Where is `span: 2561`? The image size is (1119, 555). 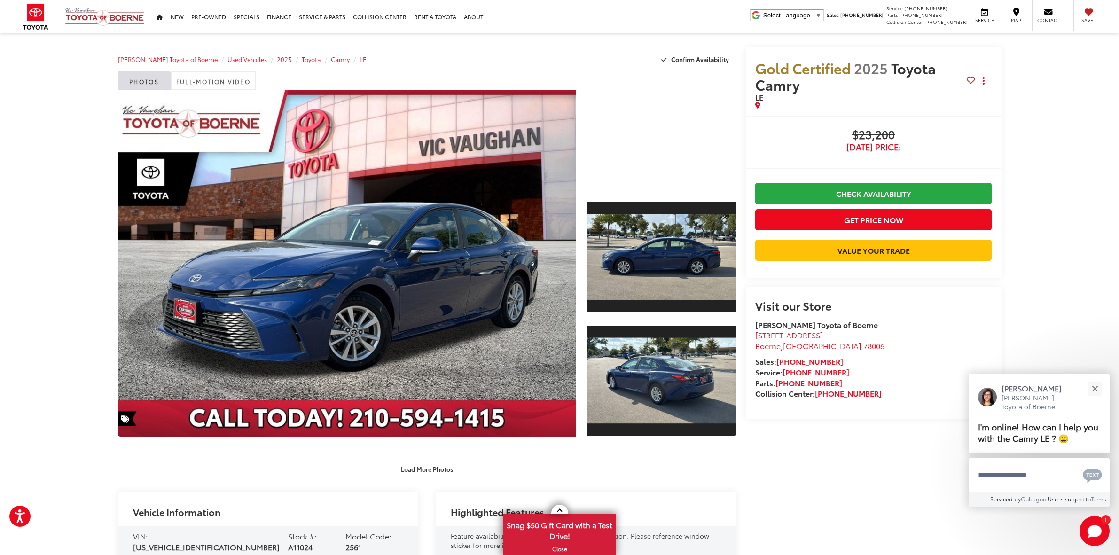
span: 2561 is located at coordinates (353, 546).